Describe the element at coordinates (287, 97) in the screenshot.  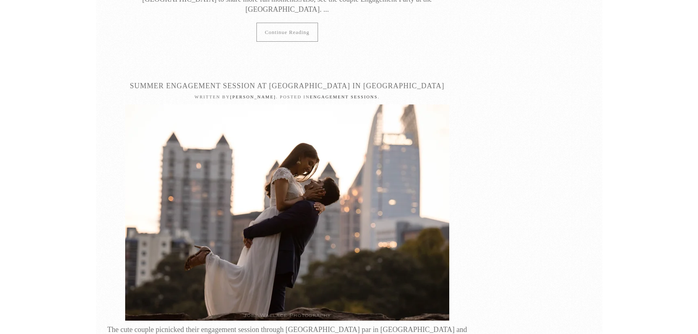
I see `p: Written by . Posted in .` at that location.